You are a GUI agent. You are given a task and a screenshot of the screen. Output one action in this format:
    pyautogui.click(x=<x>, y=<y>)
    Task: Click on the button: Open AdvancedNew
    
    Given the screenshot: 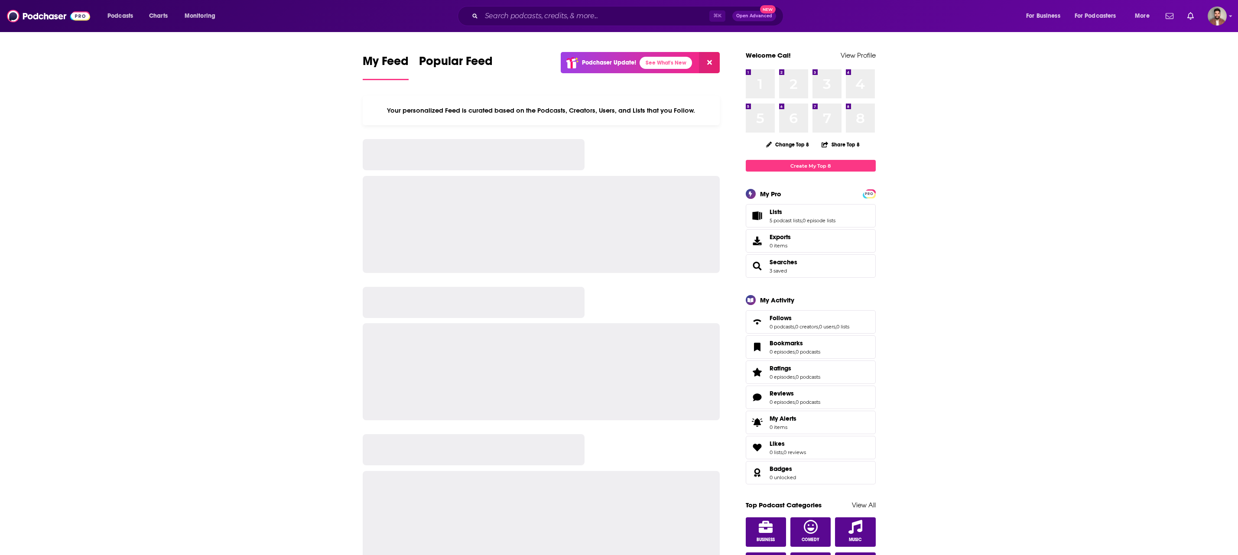 What is the action you would take?
    pyautogui.click(x=754, y=16)
    